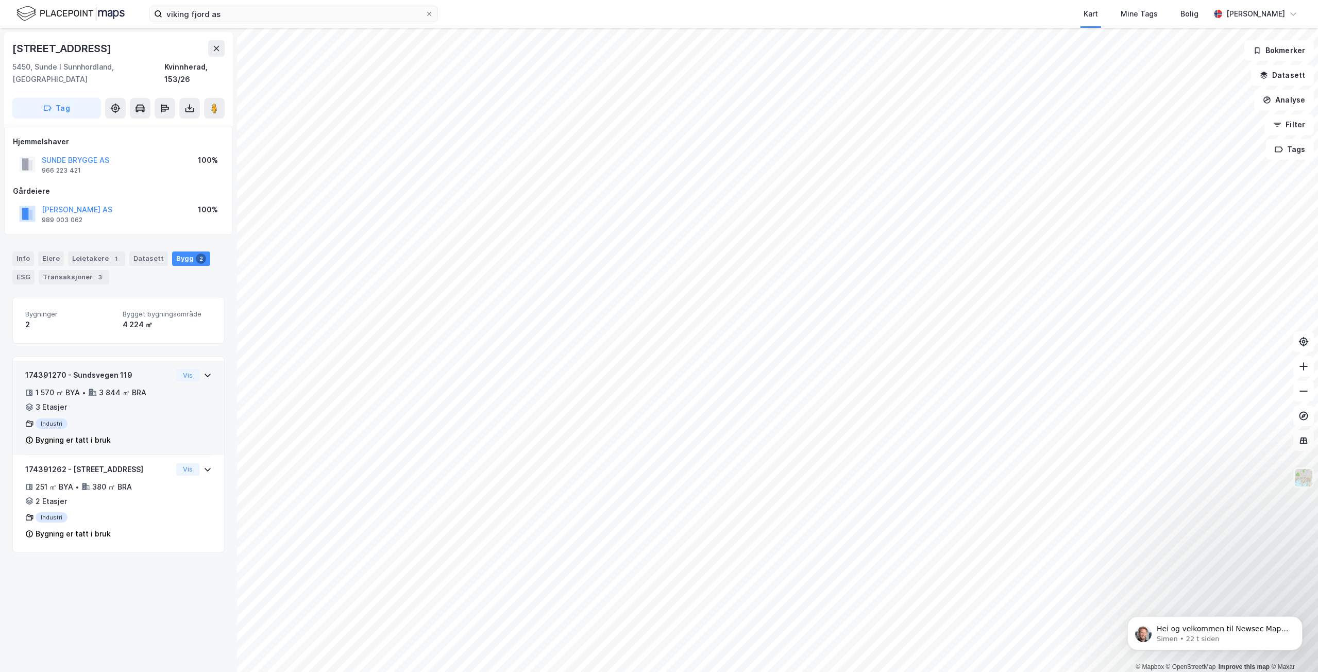 The image size is (1318, 672). What do you see at coordinates (1289, 125) in the screenshot?
I see `button: Filter` at bounding box center [1289, 125].